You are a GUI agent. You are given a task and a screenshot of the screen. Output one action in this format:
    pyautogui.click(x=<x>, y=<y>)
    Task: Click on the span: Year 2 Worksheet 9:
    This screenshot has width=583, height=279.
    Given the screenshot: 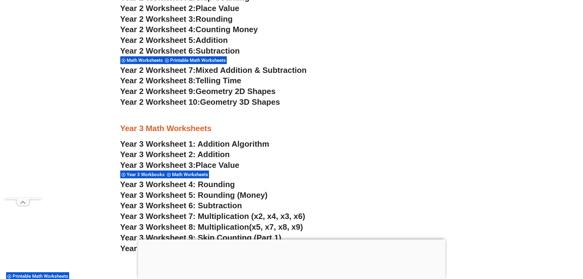 What is the action you would take?
    pyautogui.click(x=158, y=91)
    